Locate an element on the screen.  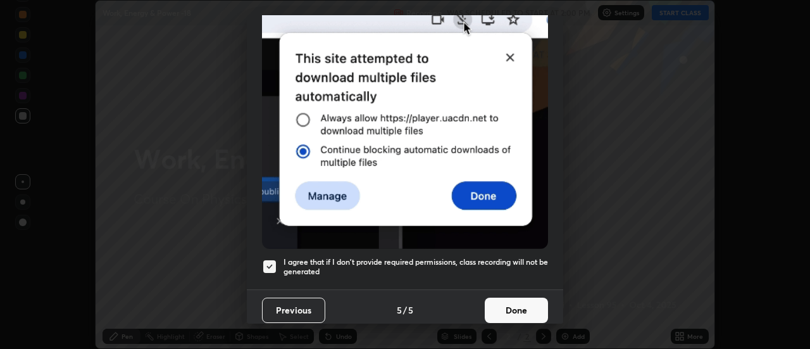
button: Done is located at coordinates (516, 310).